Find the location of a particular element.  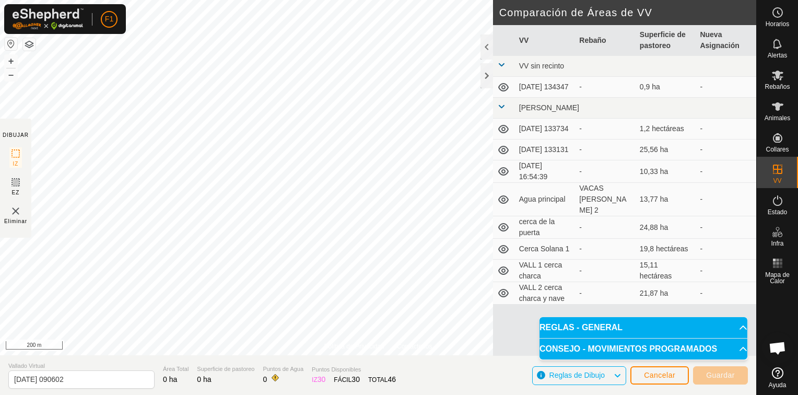

span: Rebaños is located at coordinates (777, 87).